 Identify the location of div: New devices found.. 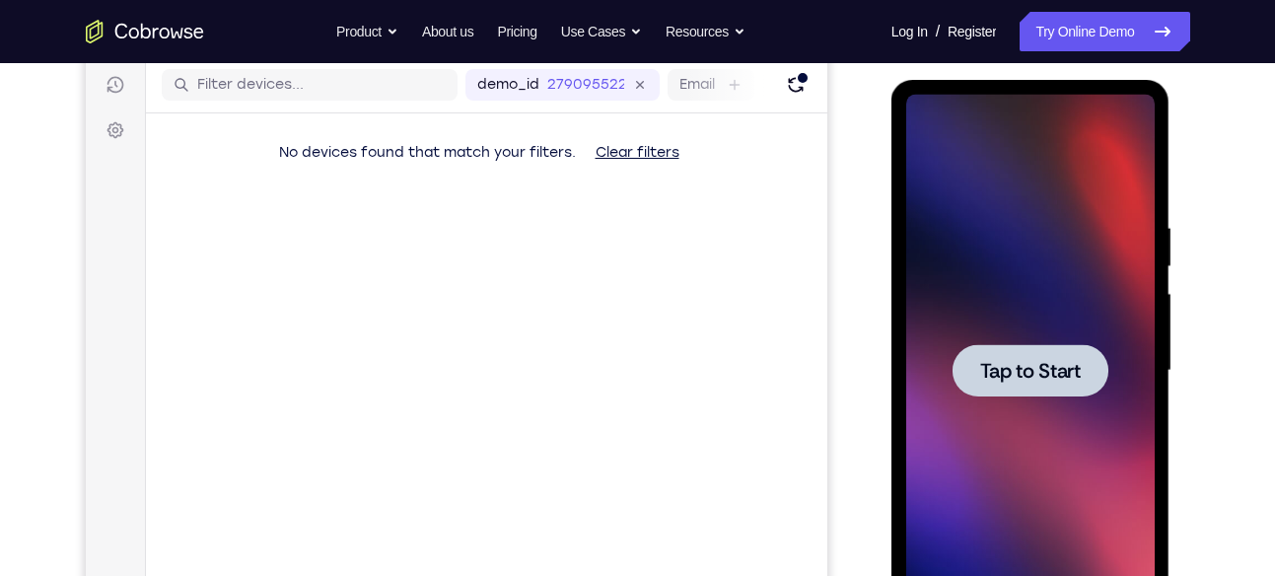
(717, 68).